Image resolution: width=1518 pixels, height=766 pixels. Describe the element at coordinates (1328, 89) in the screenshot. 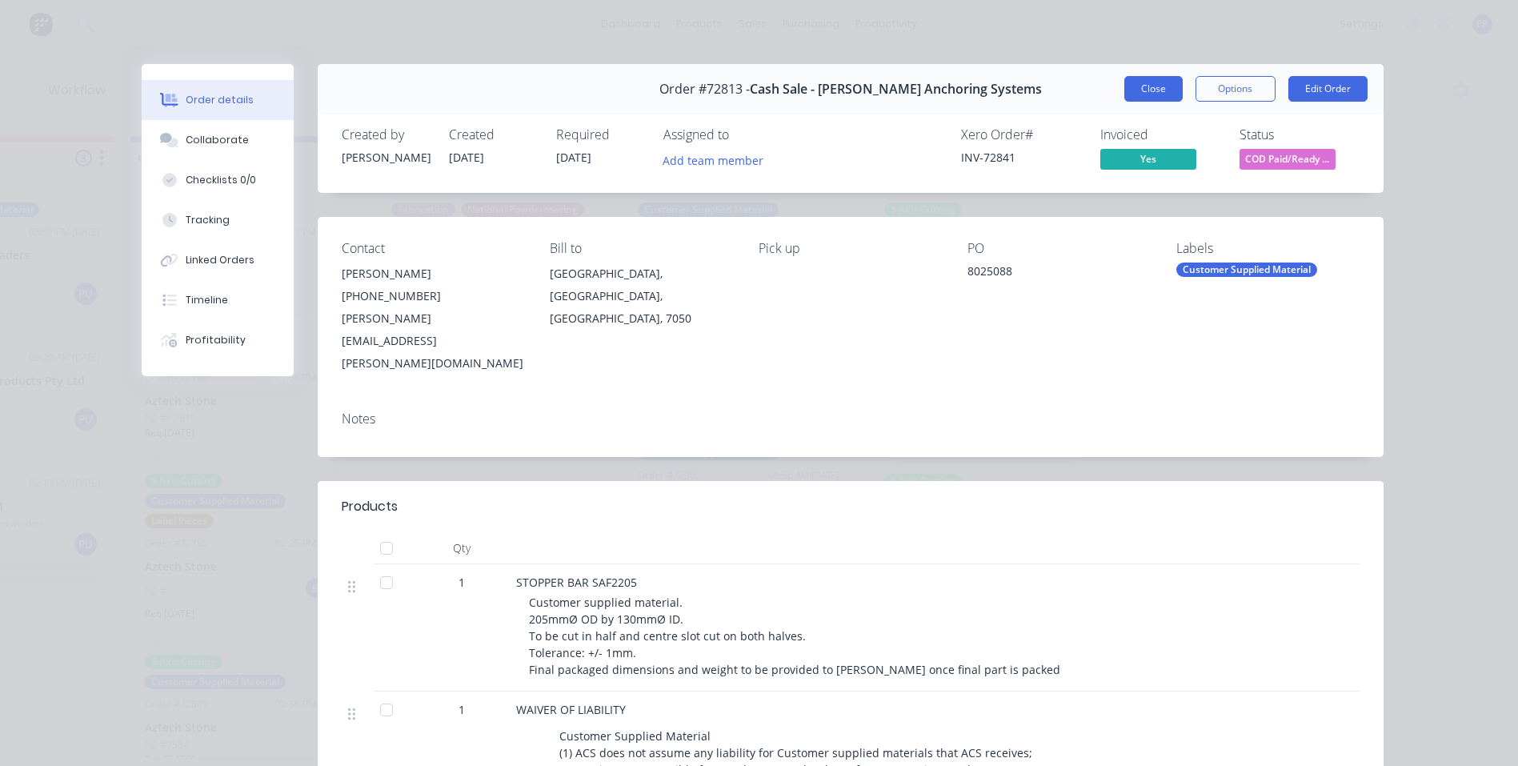

I see `button: Edit Order` at that location.